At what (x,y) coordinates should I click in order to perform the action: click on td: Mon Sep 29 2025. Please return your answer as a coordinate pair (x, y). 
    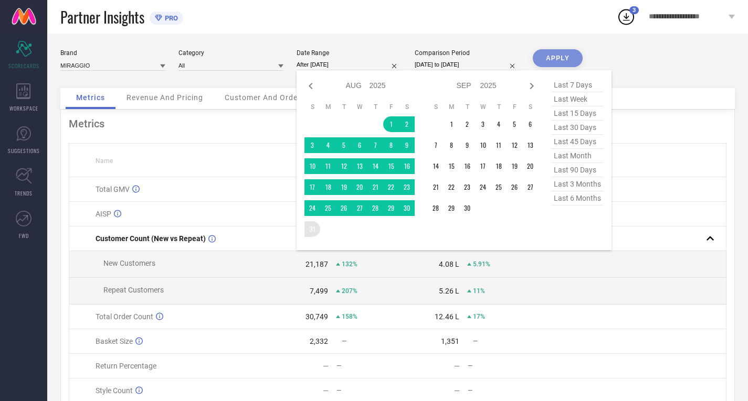
    Looking at the image, I should click on (451, 208).